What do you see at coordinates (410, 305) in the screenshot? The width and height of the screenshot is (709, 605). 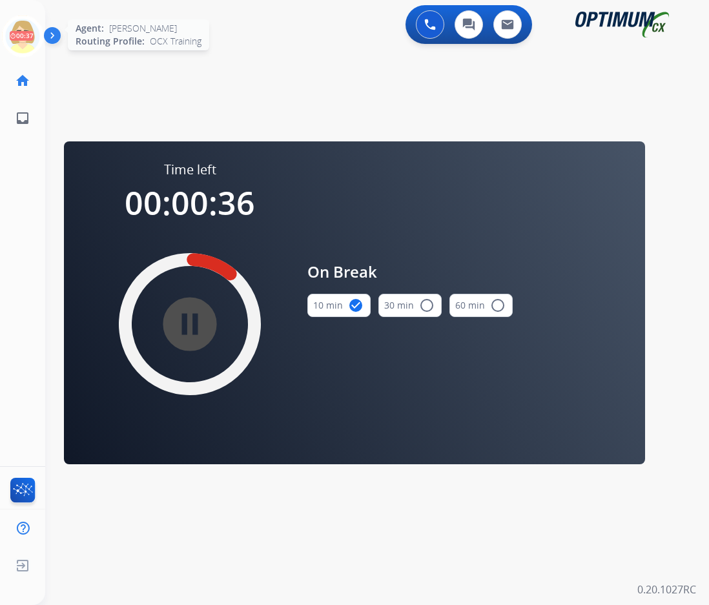 I see `button: 30 min` at bounding box center [410, 305].